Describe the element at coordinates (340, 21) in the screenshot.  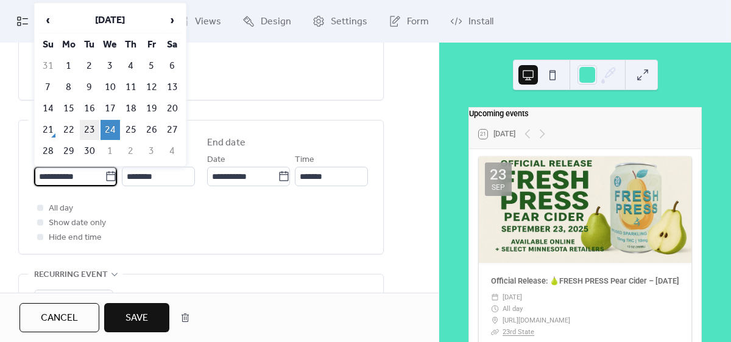
I see `a: Settings` at that location.